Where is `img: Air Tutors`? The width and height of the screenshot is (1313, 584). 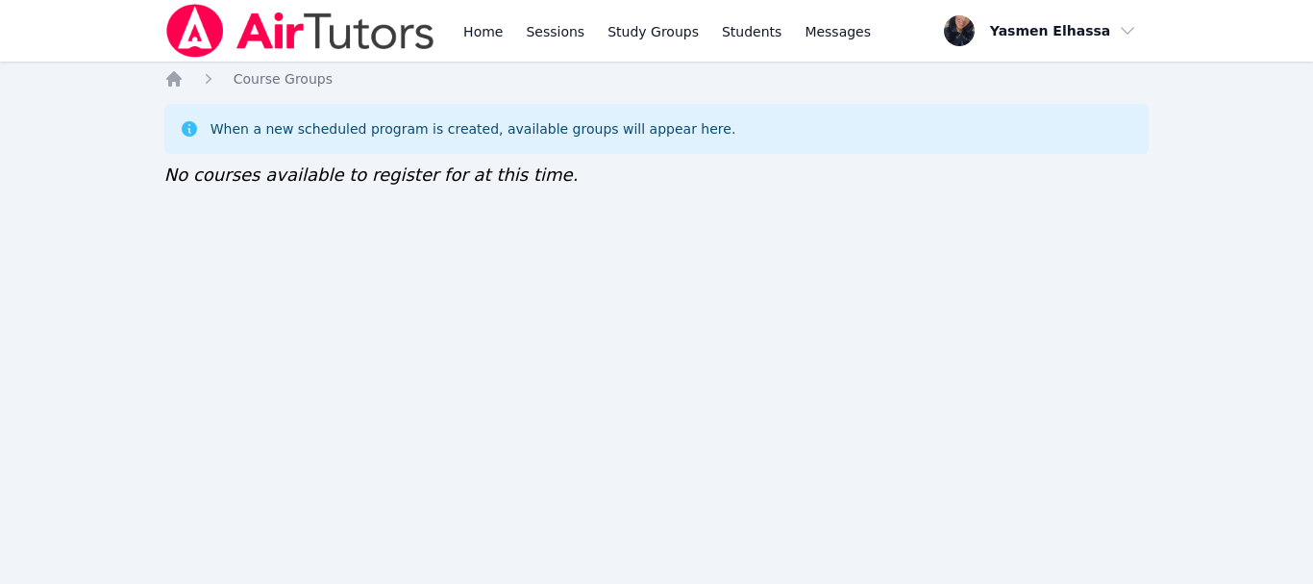
img: Air Tutors is located at coordinates (300, 31).